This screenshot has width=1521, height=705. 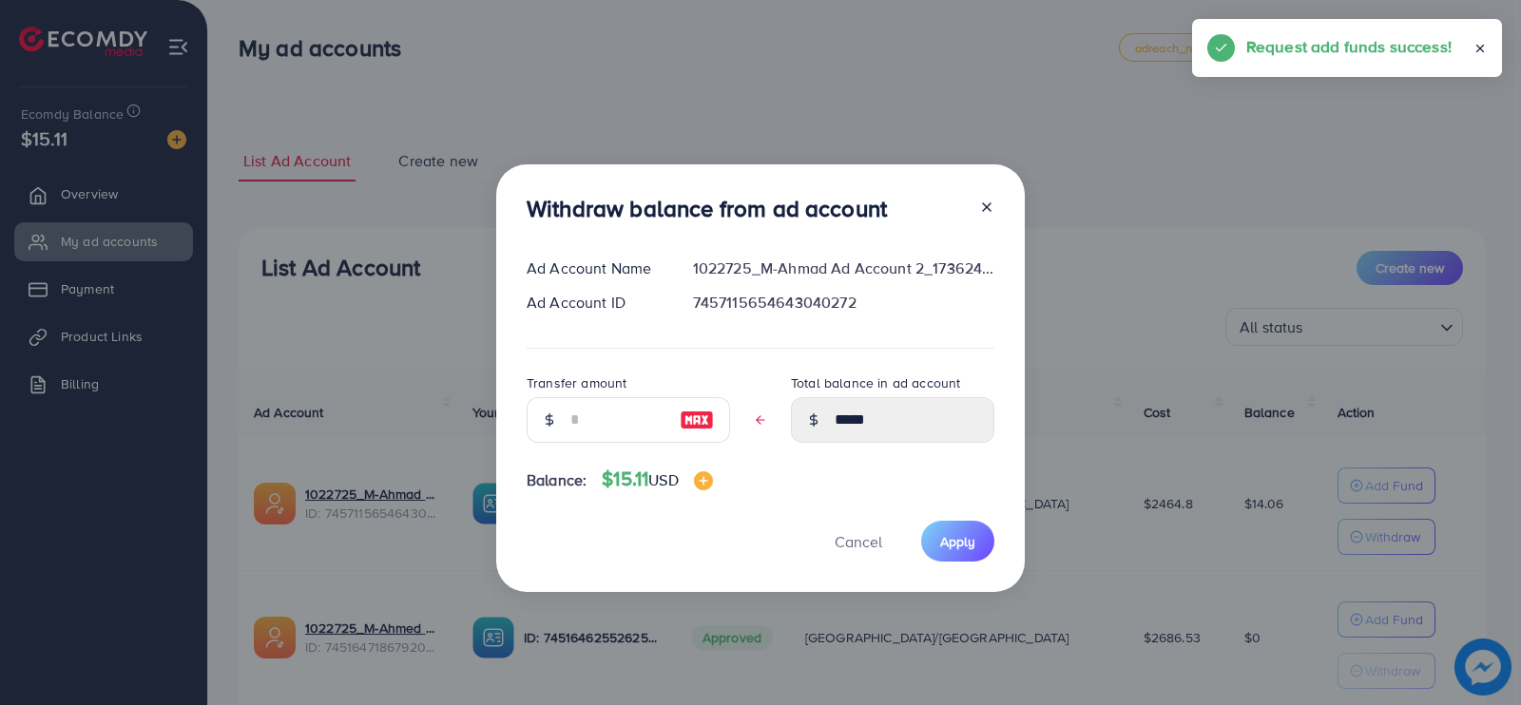 I want to click on h5: Request add funds success!, so click(x=1349, y=47).